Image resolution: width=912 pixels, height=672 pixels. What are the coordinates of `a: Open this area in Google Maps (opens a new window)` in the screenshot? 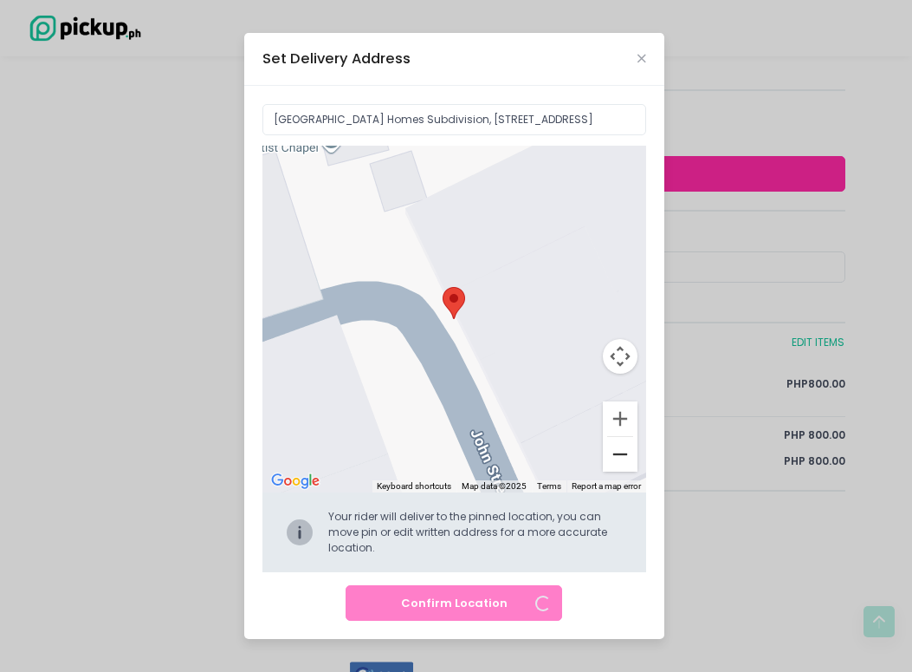 It's located at (295, 481).